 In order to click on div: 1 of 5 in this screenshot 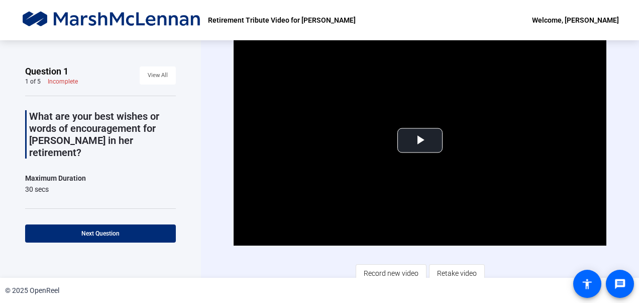, I will do `click(33, 81)`.